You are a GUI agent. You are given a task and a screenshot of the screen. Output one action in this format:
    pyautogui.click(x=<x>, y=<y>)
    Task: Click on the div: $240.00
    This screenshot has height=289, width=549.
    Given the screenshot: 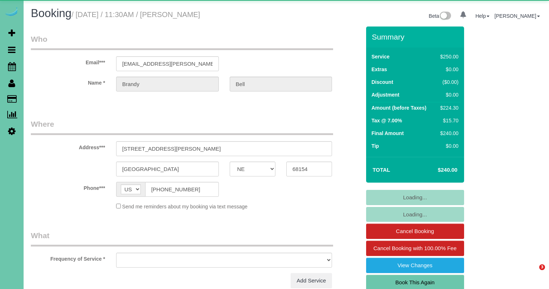 What is the action you would take?
    pyautogui.click(x=447, y=133)
    